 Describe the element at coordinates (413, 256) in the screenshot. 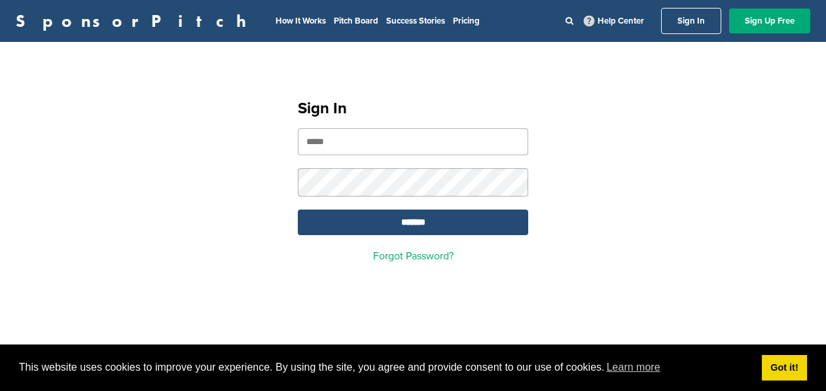

I see `a: Forgot Password?` at that location.